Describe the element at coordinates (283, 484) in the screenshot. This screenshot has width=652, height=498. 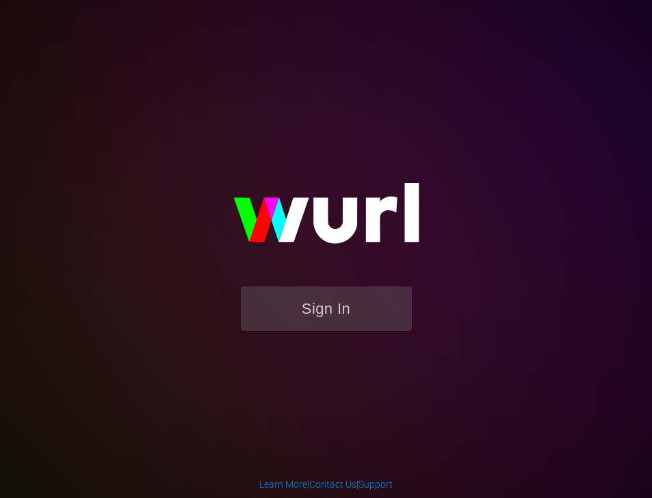
I see `a: Learn More` at that location.